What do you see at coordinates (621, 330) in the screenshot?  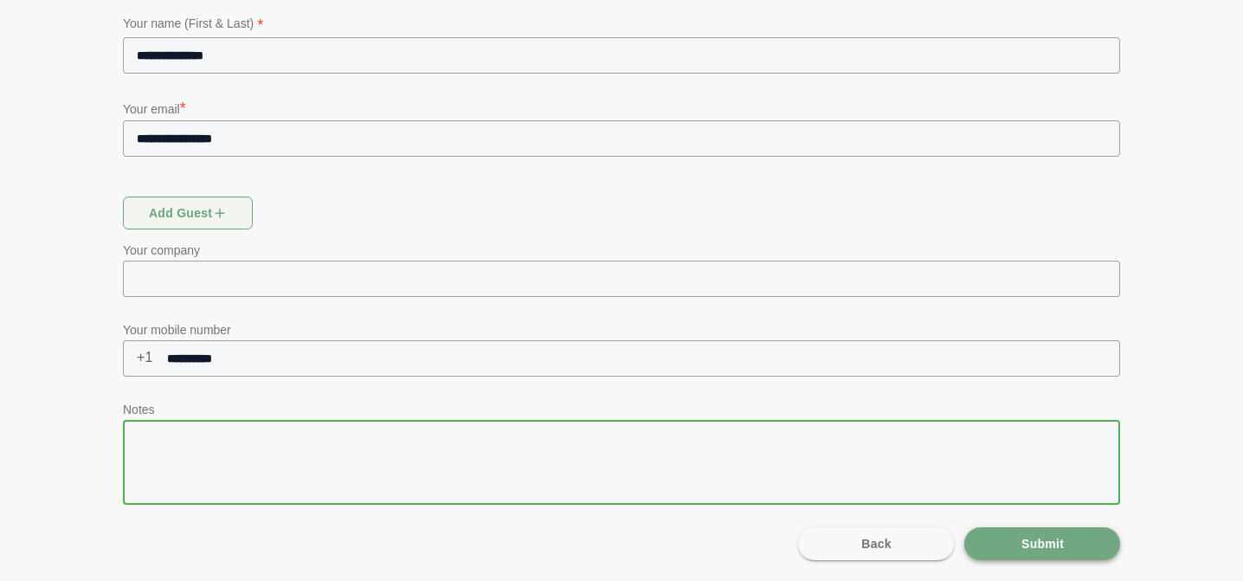 I see `p: Your mobile number` at bounding box center [621, 330].